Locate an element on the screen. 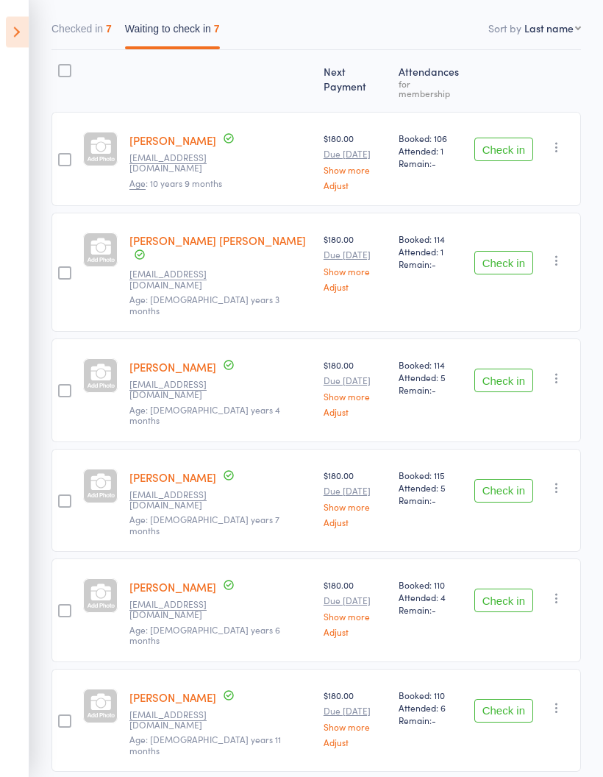 The height and width of the screenshot is (777, 603). span: Attended: 6 is located at coordinates (430, 707).